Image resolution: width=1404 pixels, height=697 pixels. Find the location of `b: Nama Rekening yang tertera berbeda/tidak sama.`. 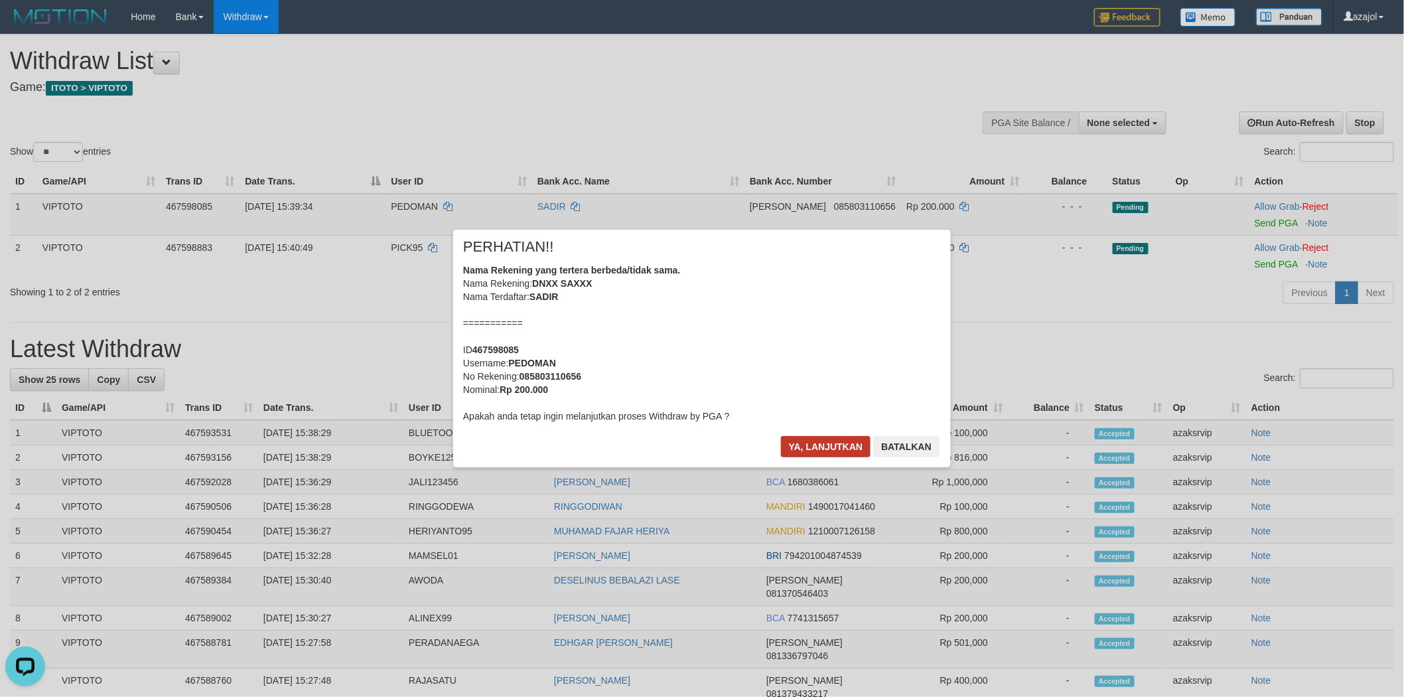

b: Nama Rekening yang tertera berbeda/tidak sama. is located at coordinates (572, 270).